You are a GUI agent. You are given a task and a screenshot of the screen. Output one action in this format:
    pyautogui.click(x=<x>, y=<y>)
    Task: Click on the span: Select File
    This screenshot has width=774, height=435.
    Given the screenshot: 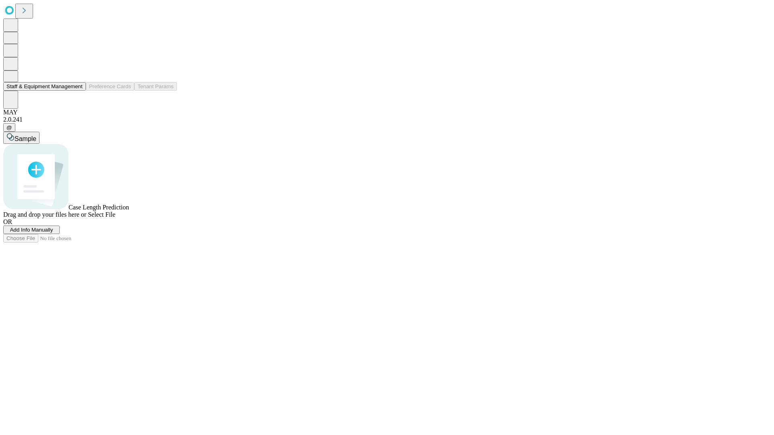 What is the action you would take?
    pyautogui.click(x=102, y=214)
    